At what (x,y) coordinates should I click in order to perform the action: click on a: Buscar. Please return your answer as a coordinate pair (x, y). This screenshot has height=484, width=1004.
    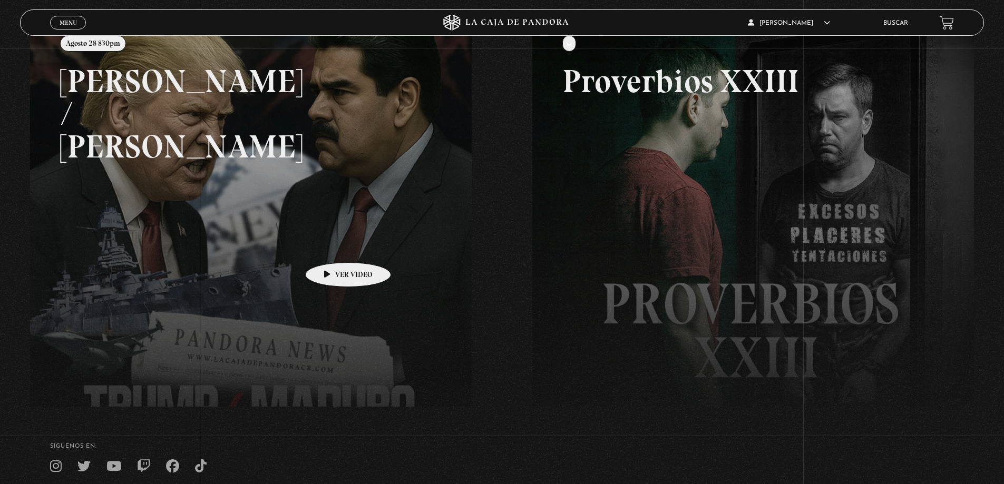
    Looking at the image, I should click on (896, 23).